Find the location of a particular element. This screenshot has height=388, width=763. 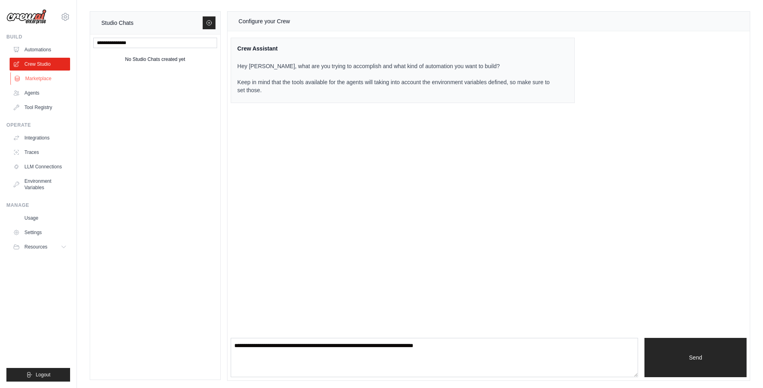

a: Marketplace is located at coordinates (40, 78).